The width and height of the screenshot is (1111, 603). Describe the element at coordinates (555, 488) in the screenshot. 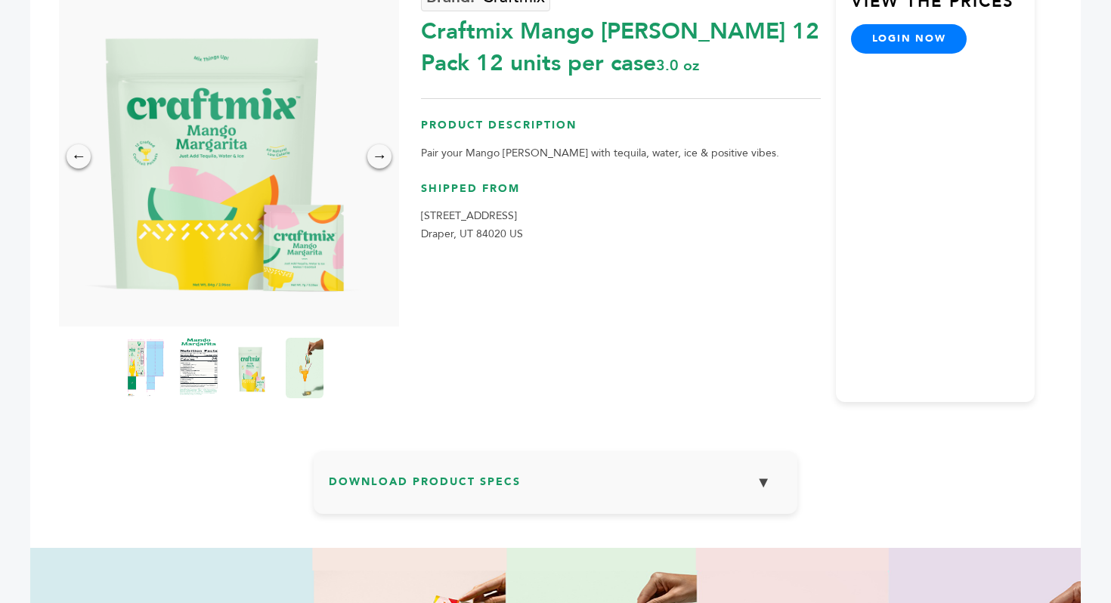

I see `h3: Download Product Specs` at that location.